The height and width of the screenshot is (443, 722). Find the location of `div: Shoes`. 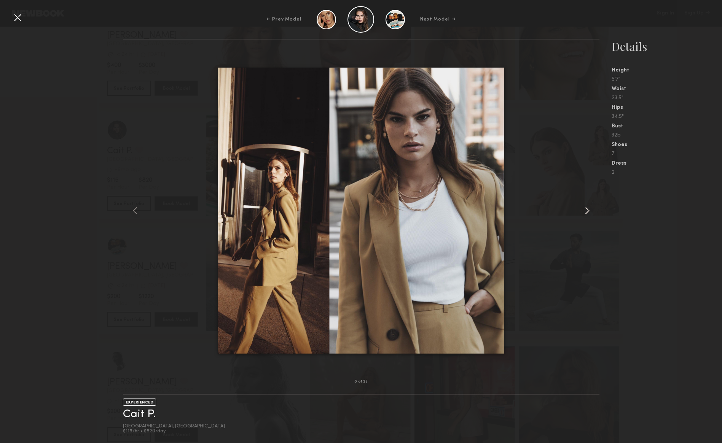

div: Shoes is located at coordinates (667, 145).